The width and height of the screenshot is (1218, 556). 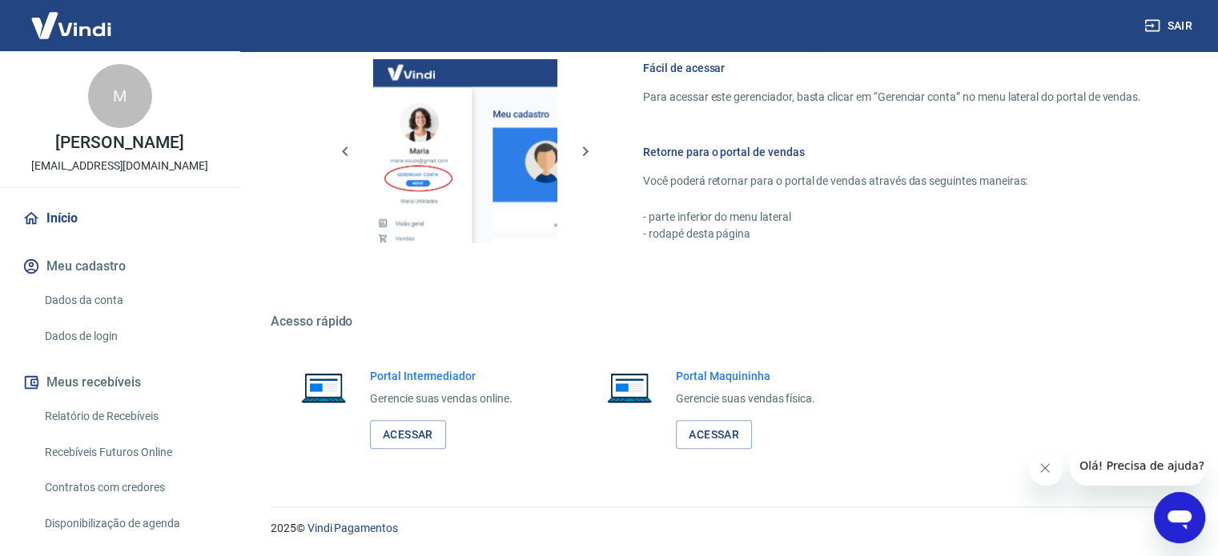 I want to click on button: Meu cadastro, so click(x=119, y=267).